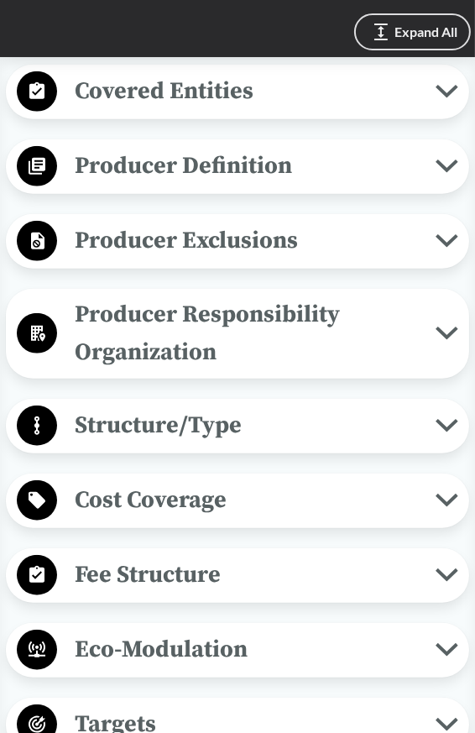 The height and width of the screenshot is (733, 475). I want to click on span: Cost Coverage, so click(246, 499).